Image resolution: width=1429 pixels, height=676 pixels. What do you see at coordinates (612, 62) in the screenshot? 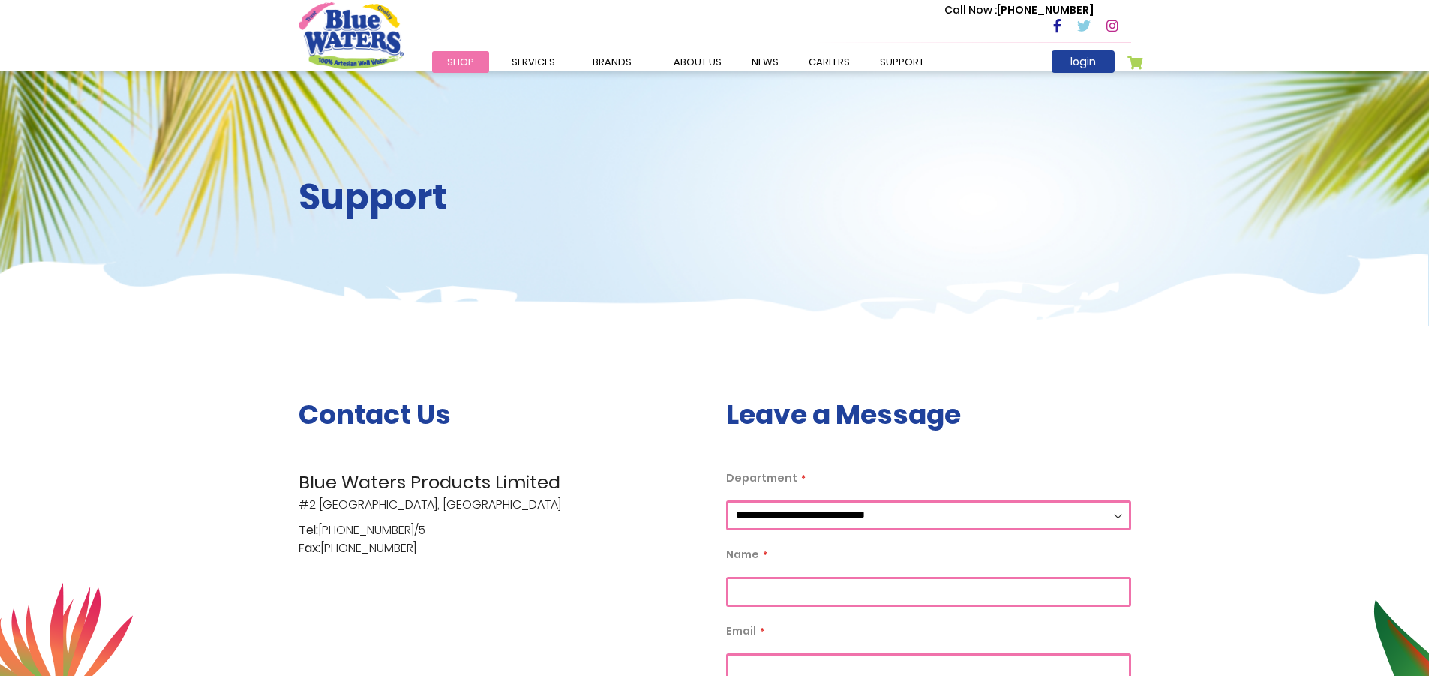
I see `a: Brands` at bounding box center [612, 62].